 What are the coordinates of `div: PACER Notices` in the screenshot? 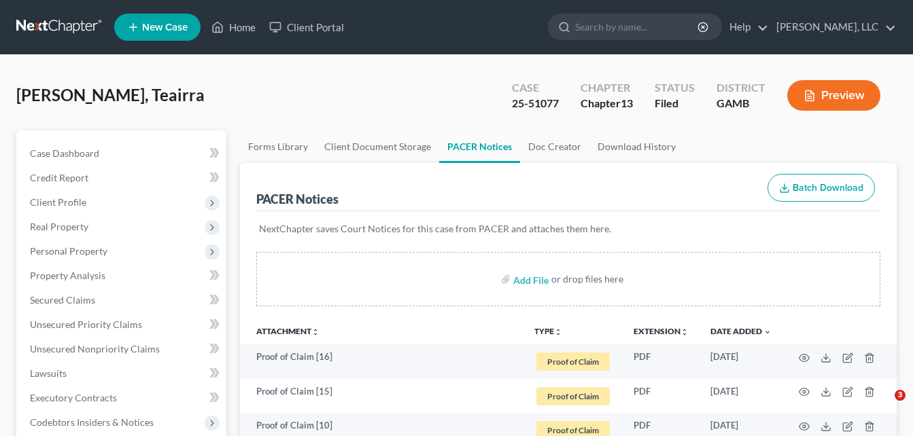 It's located at (297, 199).